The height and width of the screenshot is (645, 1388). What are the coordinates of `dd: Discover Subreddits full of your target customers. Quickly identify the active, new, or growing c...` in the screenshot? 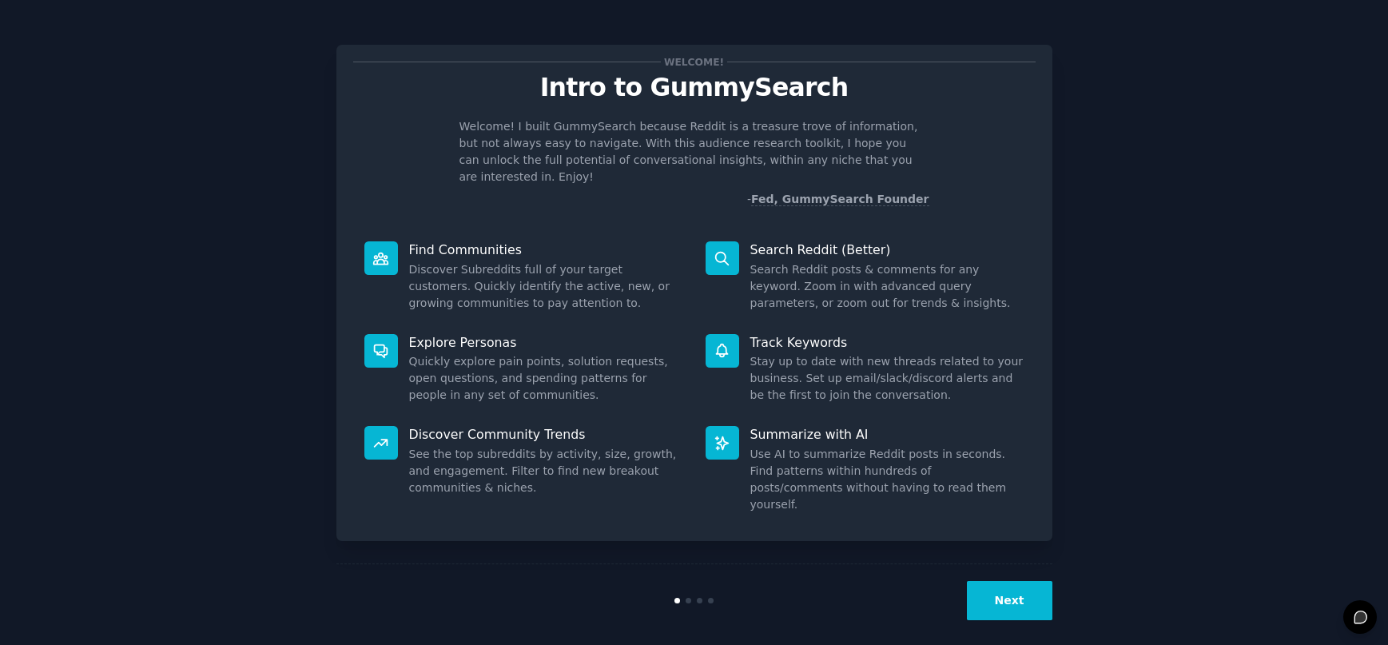 It's located at (546, 286).